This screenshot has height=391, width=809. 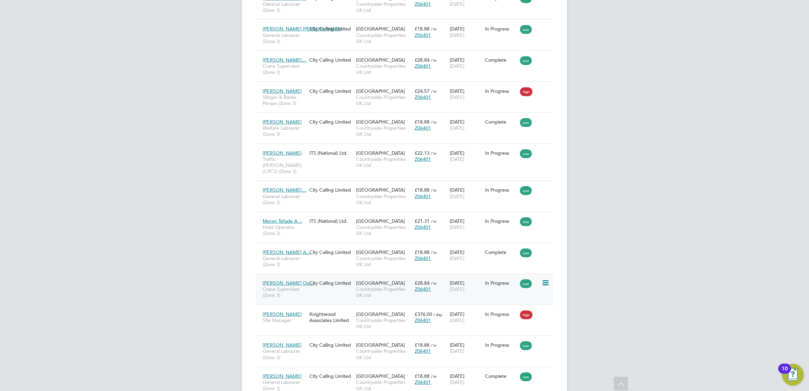 What do you see at coordinates (438, 314) in the screenshot?
I see `span: / day` at bounding box center [438, 314].